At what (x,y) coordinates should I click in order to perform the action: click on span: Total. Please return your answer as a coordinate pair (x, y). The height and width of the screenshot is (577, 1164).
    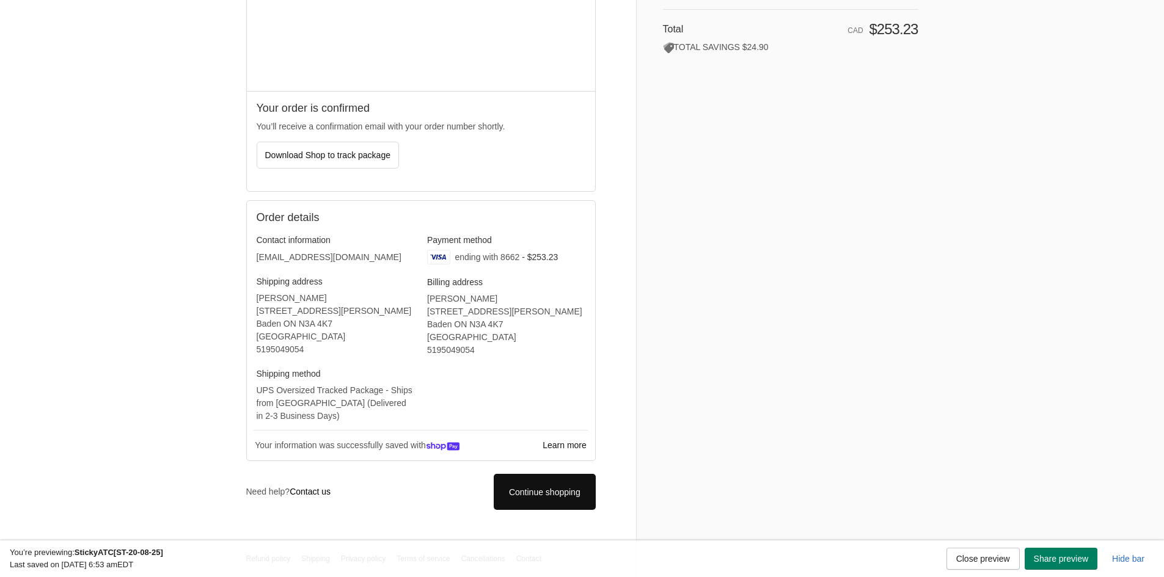
    Looking at the image, I should click on (673, 29).